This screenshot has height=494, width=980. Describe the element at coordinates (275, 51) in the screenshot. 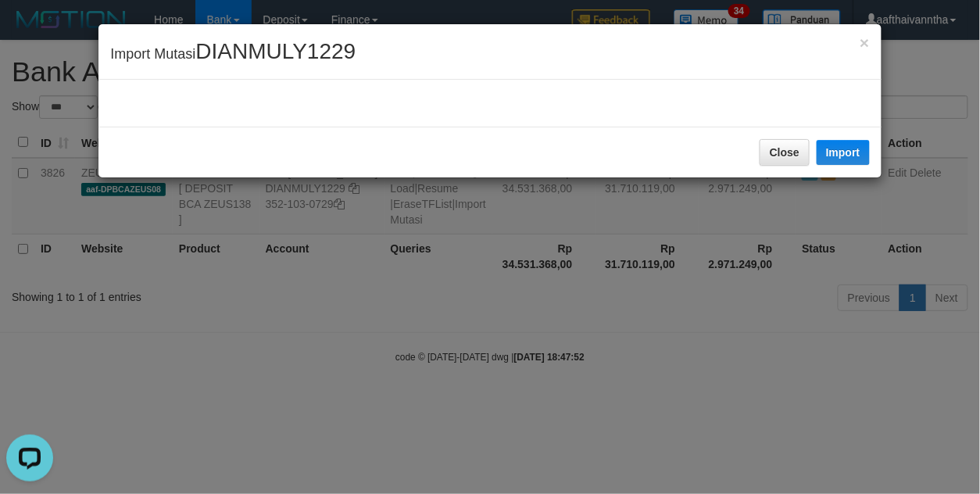

I see `span: DIANMULY1229` at that location.